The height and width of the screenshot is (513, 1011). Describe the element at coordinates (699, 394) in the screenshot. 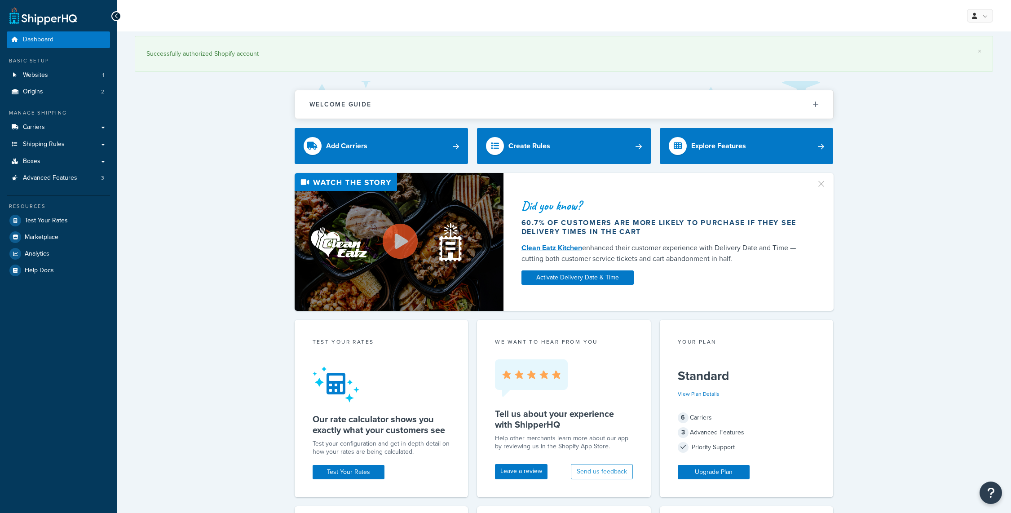

I see `a: View Plan Details` at that location.